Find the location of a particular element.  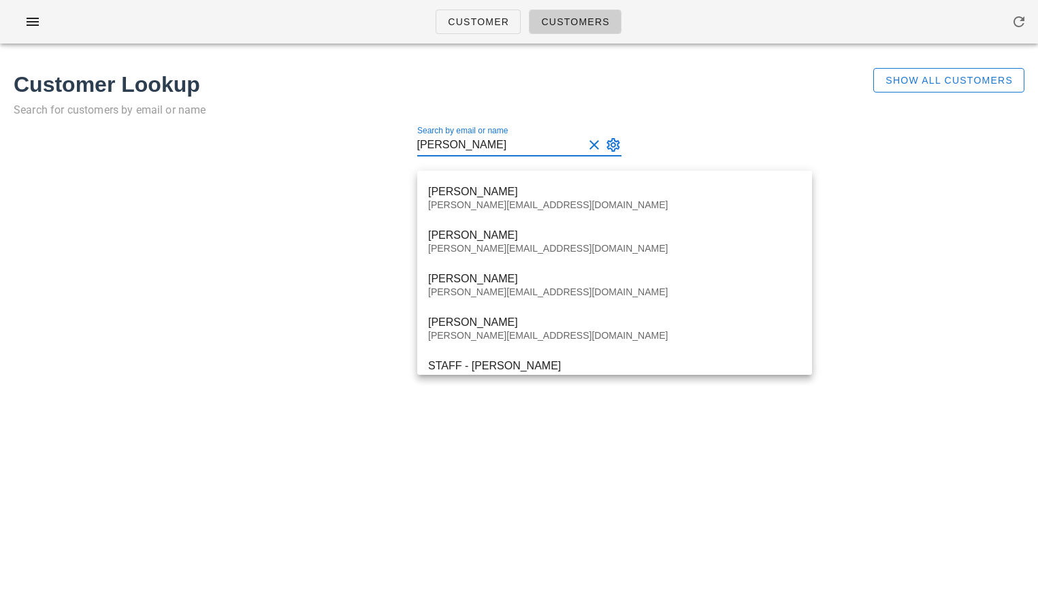

label: Search by email or name is located at coordinates (462, 131).